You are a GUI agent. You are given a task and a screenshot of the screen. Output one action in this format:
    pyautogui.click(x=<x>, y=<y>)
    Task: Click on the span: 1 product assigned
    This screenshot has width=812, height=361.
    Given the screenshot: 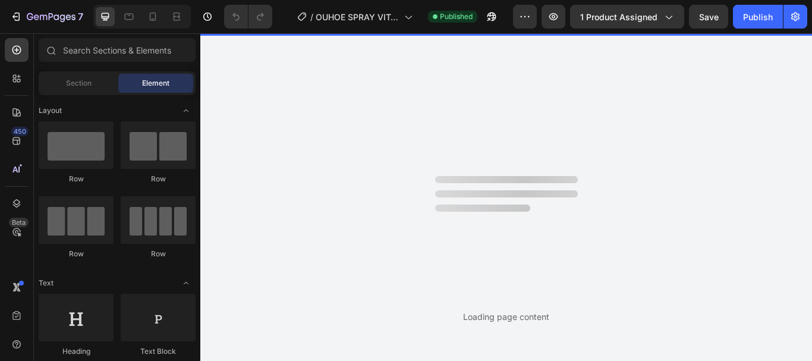 What is the action you would take?
    pyautogui.click(x=619, y=17)
    